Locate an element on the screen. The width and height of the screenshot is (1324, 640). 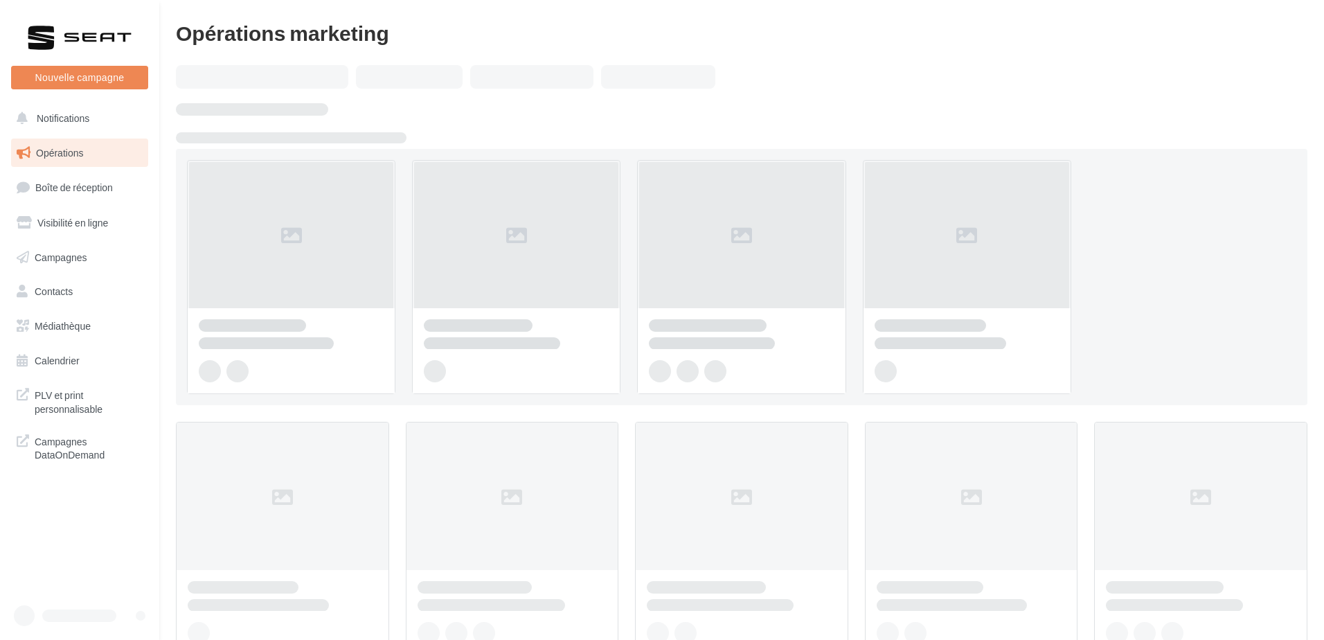
a: Boîte de réception is located at coordinates (80, 187).